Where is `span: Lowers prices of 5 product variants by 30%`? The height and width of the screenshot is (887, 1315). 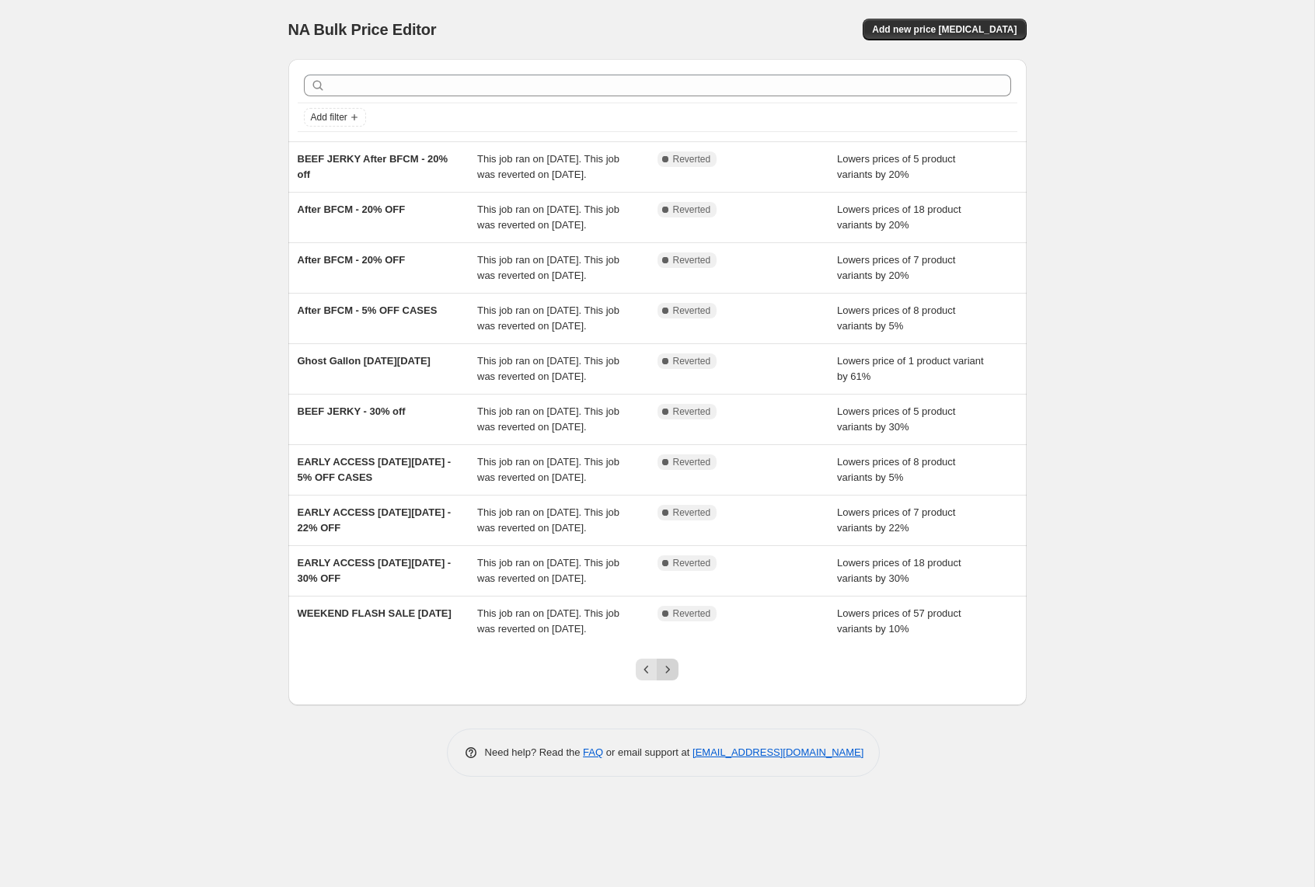 span: Lowers prices of 5 product variants by 30% is located at coordinates (896, 419).